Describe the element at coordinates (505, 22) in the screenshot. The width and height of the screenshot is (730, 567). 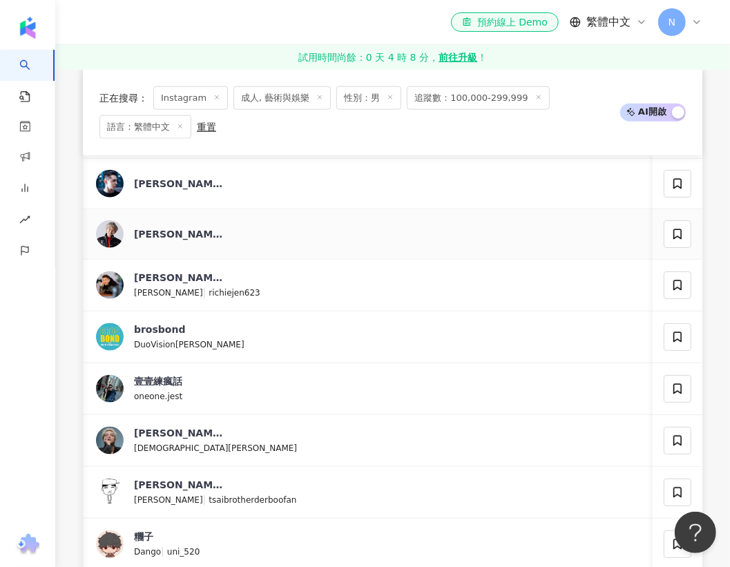
I see `div: 預約線上 Demo` at that location.